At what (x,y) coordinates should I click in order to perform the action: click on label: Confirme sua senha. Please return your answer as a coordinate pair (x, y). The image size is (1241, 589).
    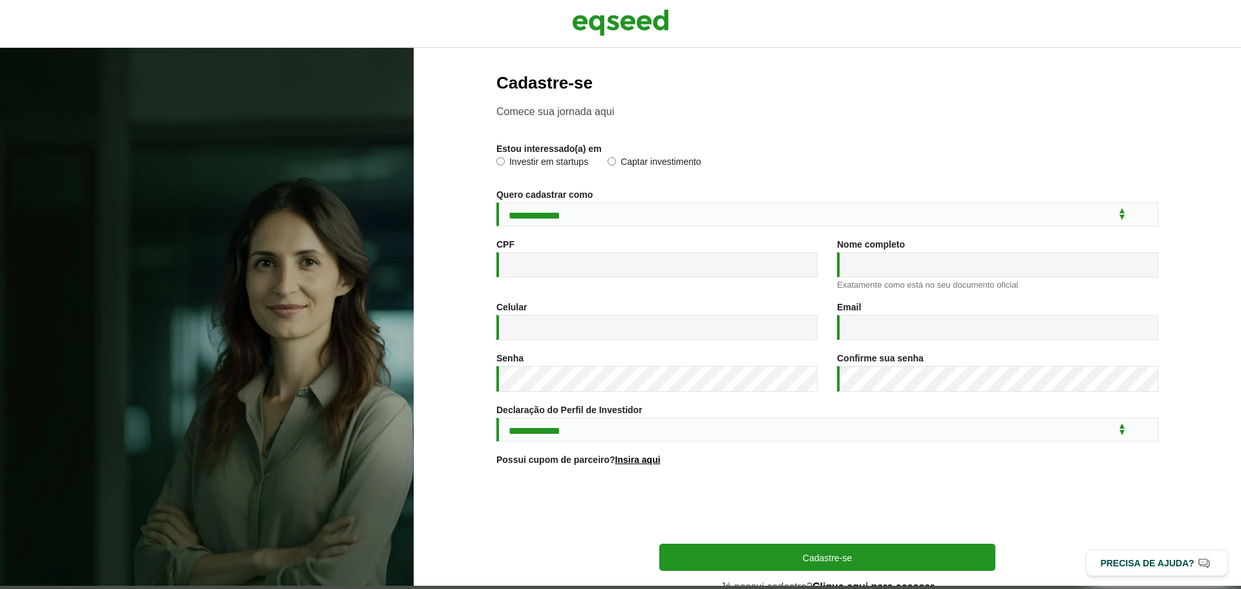
    Looking at the image, I should click on (881, 358).